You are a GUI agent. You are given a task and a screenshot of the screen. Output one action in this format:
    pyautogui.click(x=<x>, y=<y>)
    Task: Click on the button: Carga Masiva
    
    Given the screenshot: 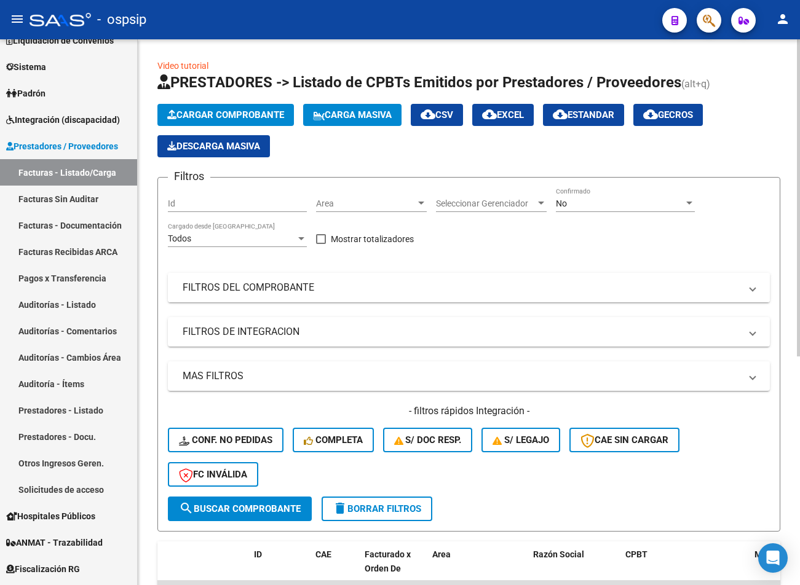 What is the action you would take?
    pyautogui.click(x=352, y=115)
    